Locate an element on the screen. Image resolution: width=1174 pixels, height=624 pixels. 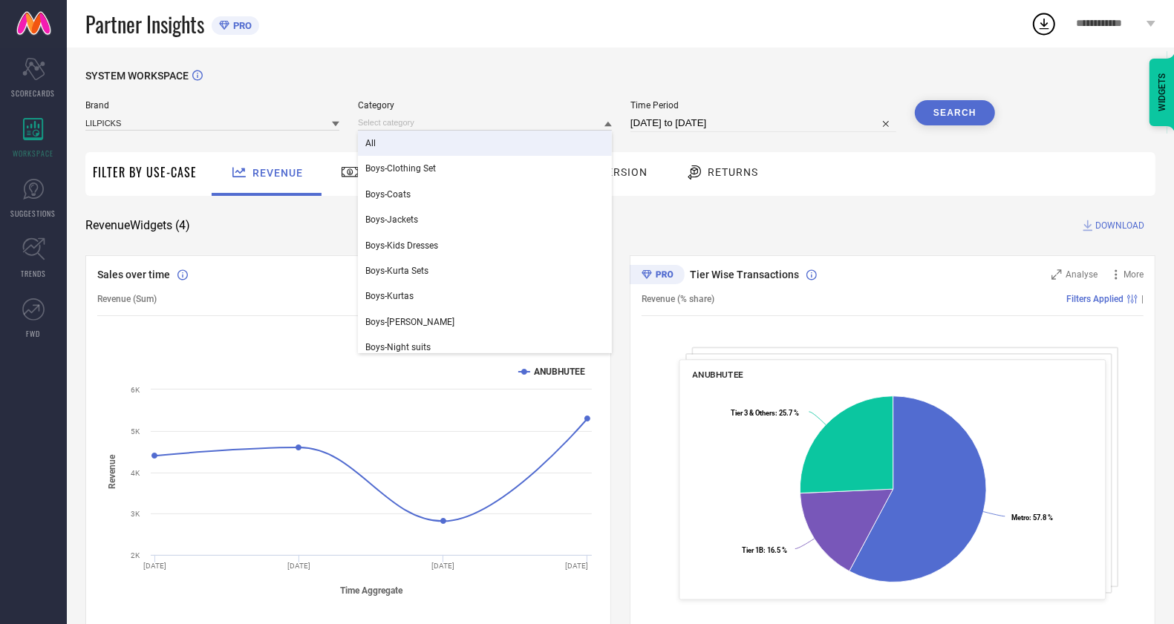
span: SUGGESTIONS is located at coordinates (33, 213).